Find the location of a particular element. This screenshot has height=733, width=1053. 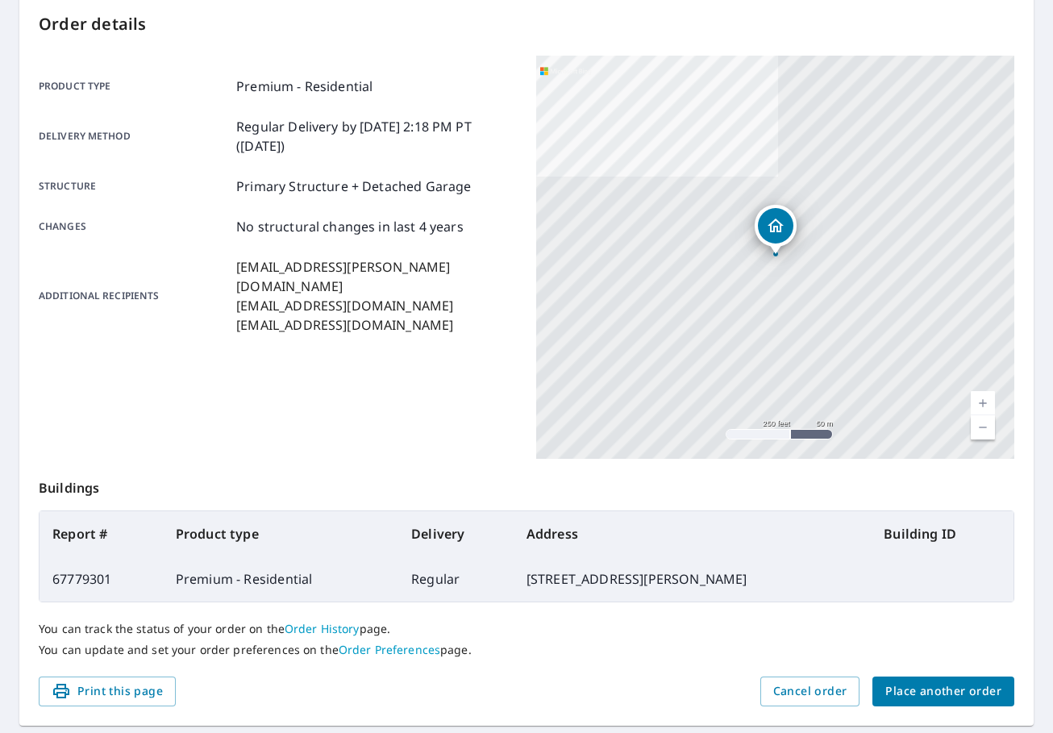

th: Product type is located at coordinates (281, 534).